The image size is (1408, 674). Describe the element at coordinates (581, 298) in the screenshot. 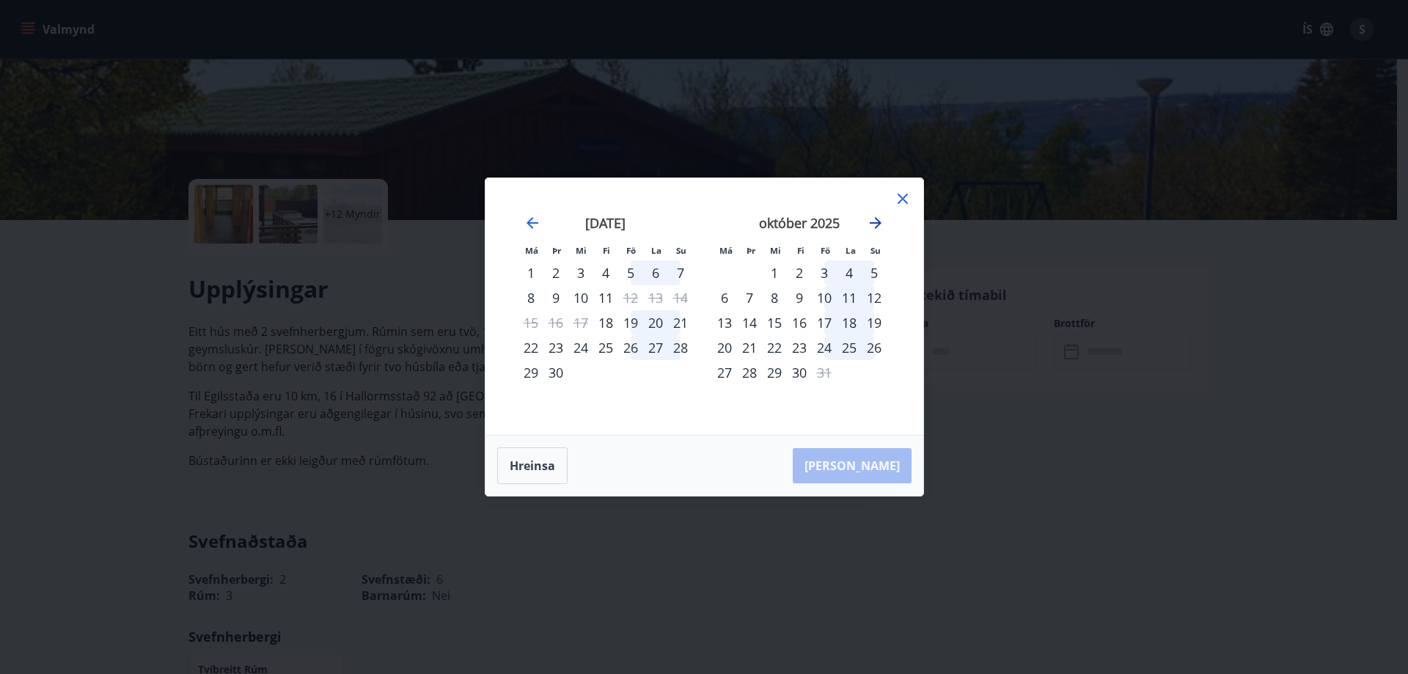

I see `td: Choose miðvikudagur, 10. september 2025 as your check-in date. It’s available.` at that location.